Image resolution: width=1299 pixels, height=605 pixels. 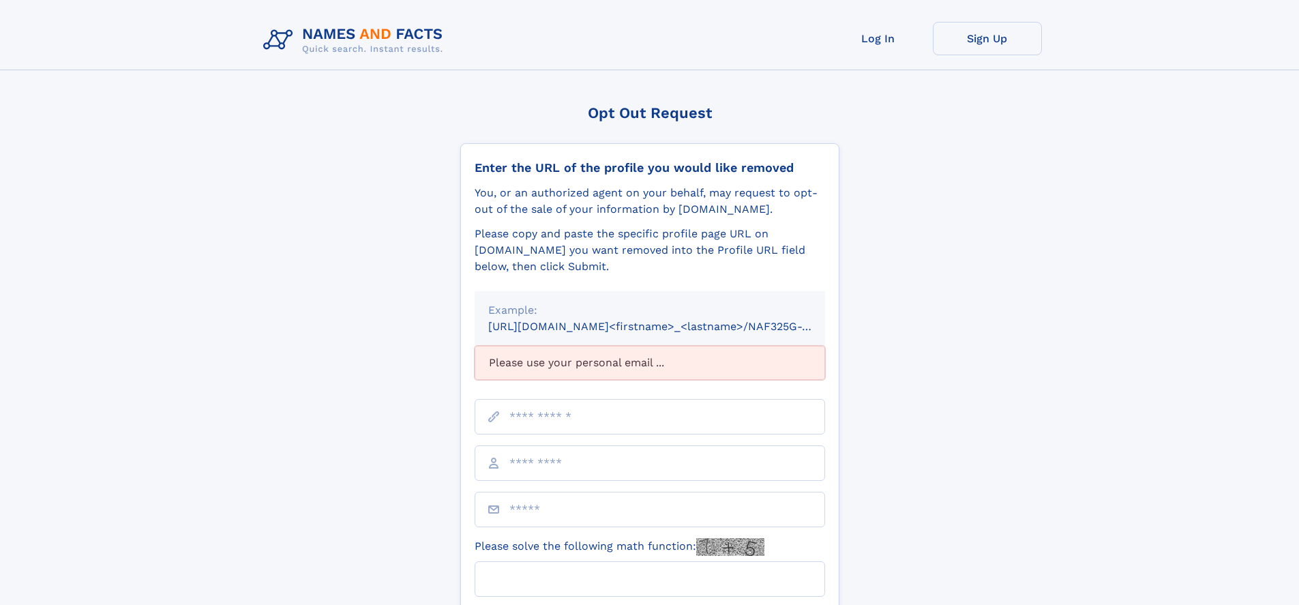 I want to click on div: Please use your personal email ..., so click(x=650, y=363).